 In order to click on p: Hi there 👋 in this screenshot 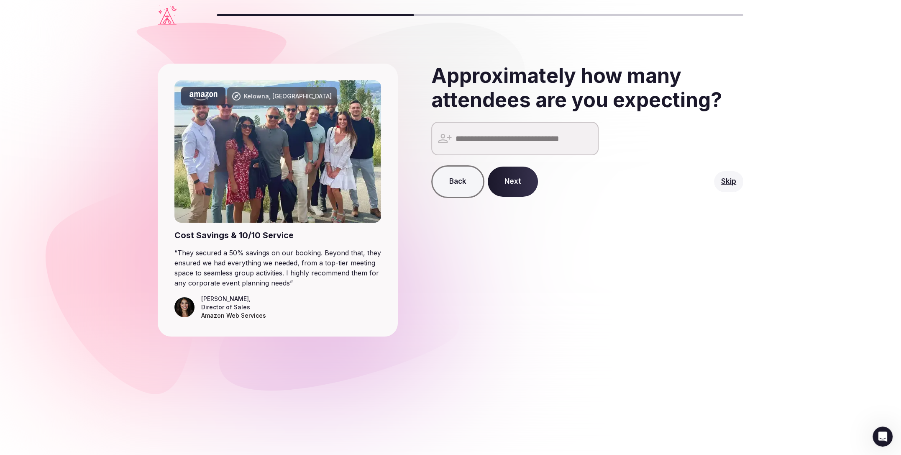, I will do `click(84, 67)`.